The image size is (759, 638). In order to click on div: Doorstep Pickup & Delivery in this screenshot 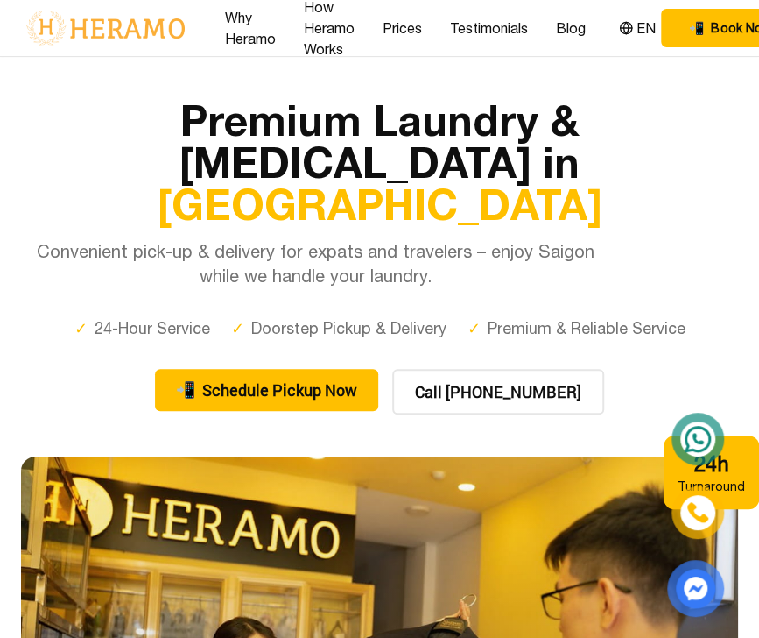, I will do `click(339, 328)`.